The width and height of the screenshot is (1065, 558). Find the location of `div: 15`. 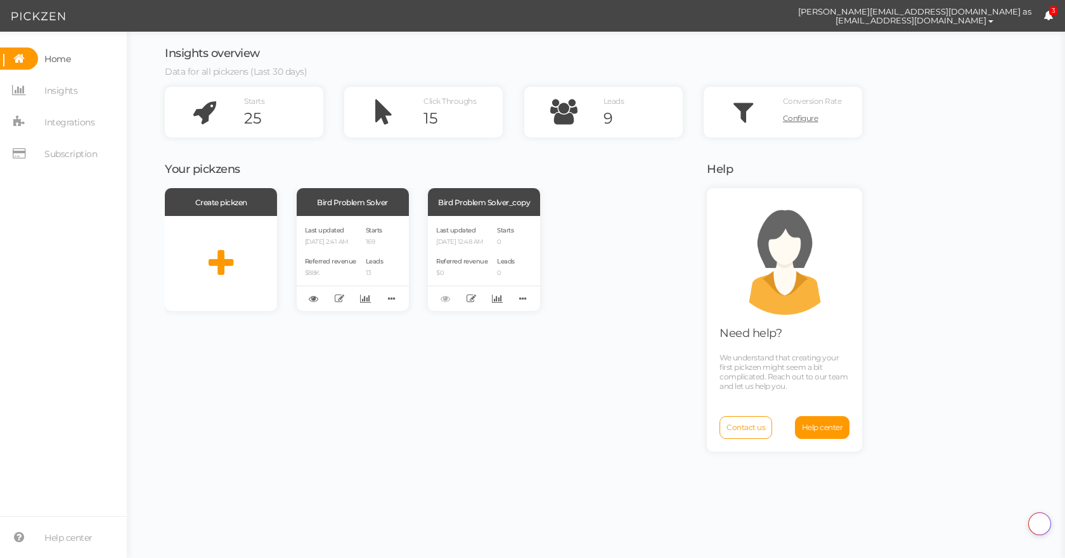

div: 15 is located at coordinates (463, 119).